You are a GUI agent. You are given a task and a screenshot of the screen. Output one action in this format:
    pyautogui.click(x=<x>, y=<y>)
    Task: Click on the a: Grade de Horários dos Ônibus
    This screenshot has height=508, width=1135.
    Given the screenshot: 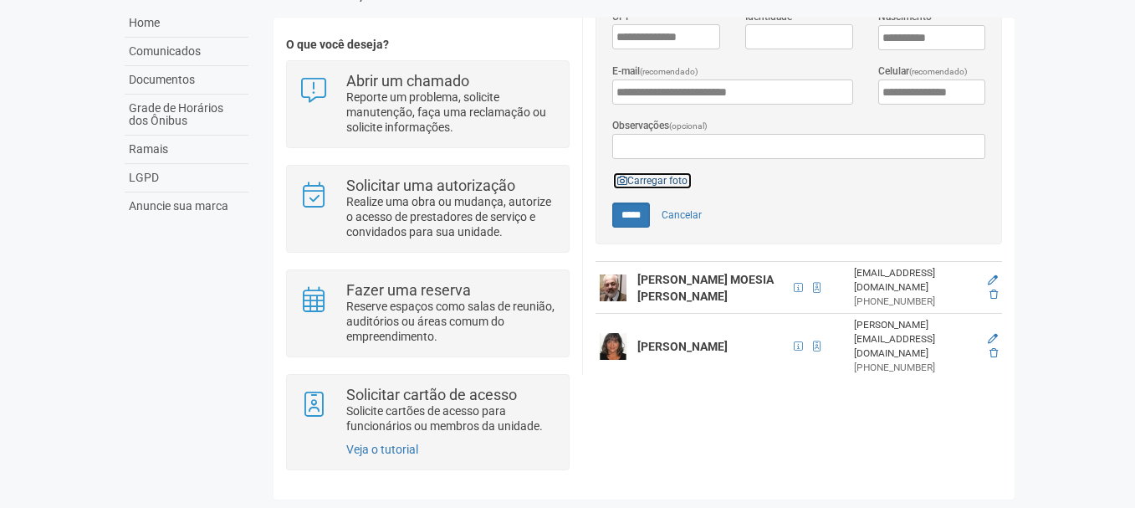 What is the action you would take?
    pyautogui.click(x=187, y=115)
    